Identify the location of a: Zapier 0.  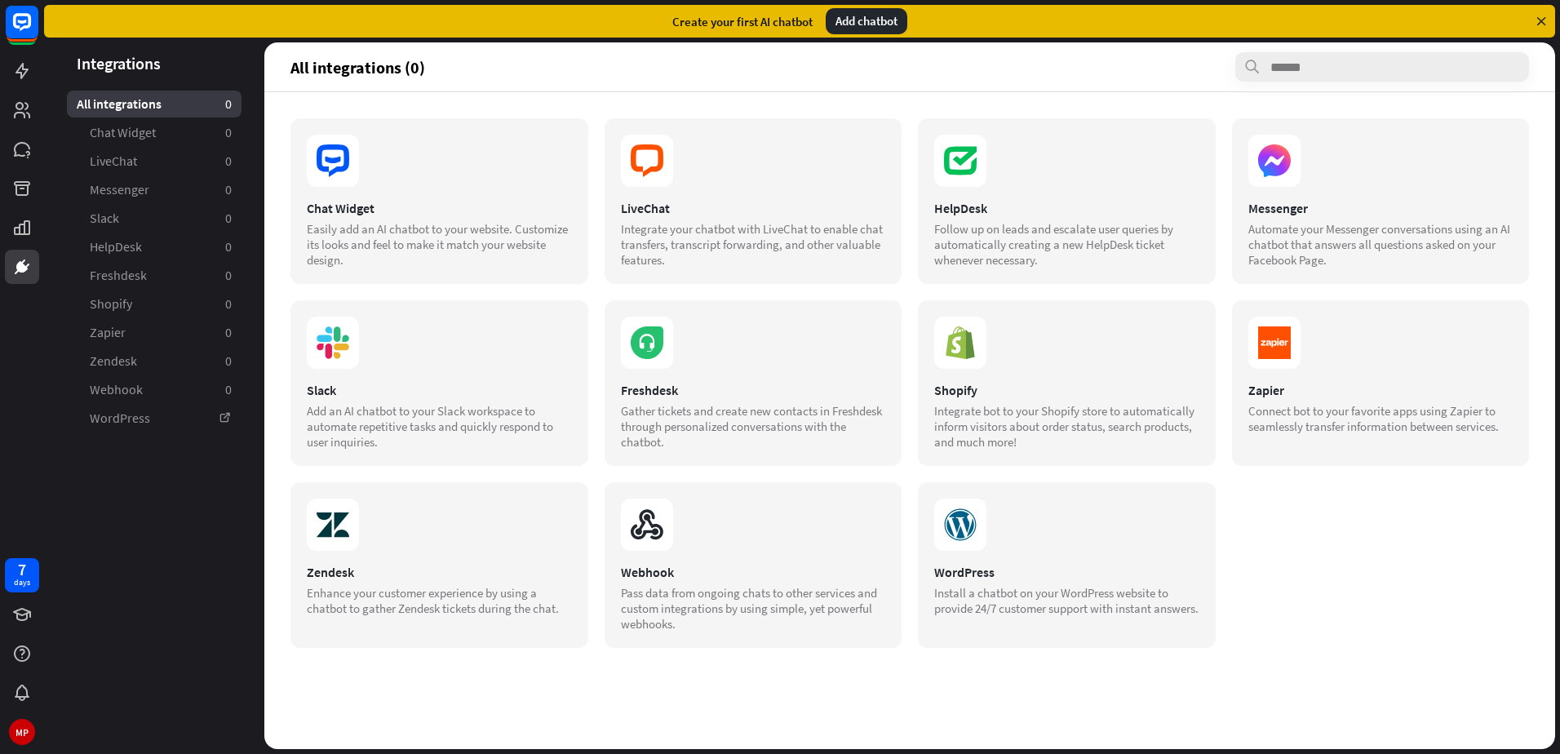
(154, 332).